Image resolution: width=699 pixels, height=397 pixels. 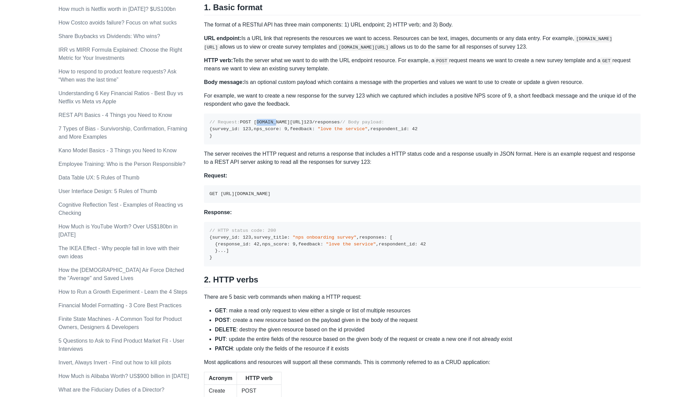 I want to click on p: Most applications and resources will support all these commands. This is commonly referred to as ..., so click(x=422, y=363).